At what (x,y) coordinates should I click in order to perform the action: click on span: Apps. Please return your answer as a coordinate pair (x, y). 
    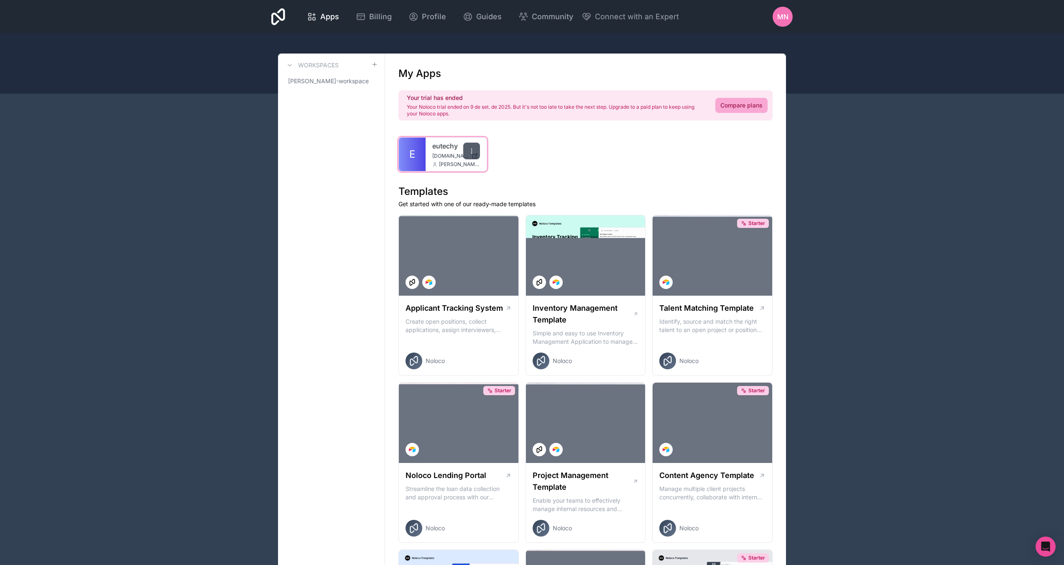
    Looking at the image, I should click on (329, 17).